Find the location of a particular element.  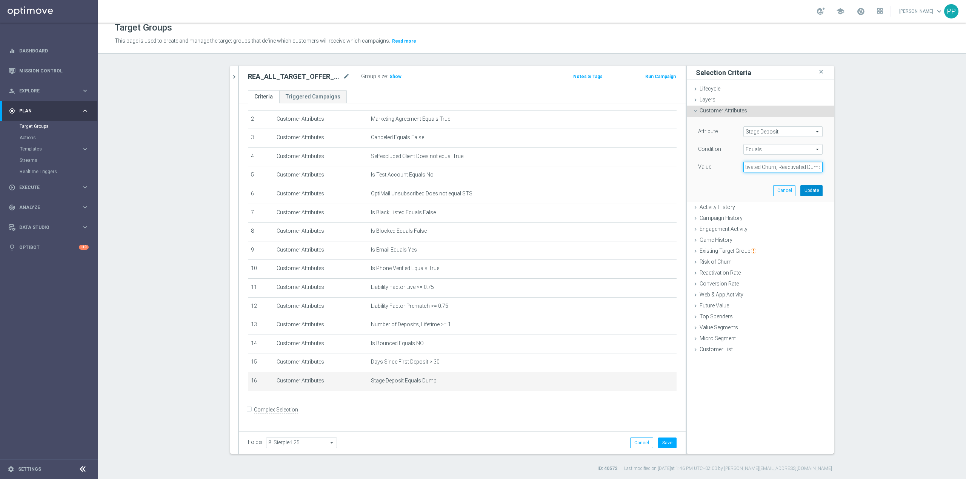

div: Plan is located at coordinates (45, 111).